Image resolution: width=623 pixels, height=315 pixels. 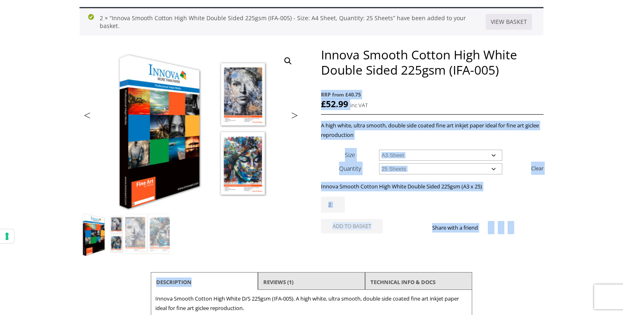 What do you see at coordinates (432, 62) in the screenshot?
I see `h1: Innova Smooth Cotton High White Double Sided 225gsm (IFA-005)` at bounding box center [432, 62].